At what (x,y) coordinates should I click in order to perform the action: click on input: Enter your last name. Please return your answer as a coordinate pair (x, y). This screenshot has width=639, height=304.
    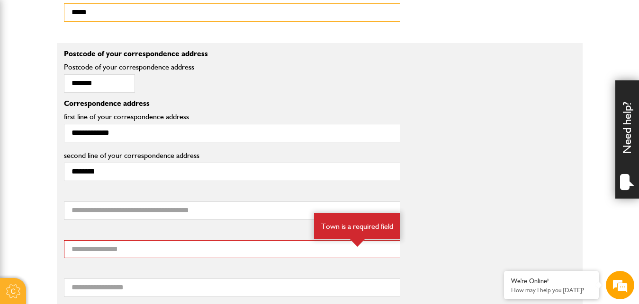
    Looking at the image, I should click on (92, 98).